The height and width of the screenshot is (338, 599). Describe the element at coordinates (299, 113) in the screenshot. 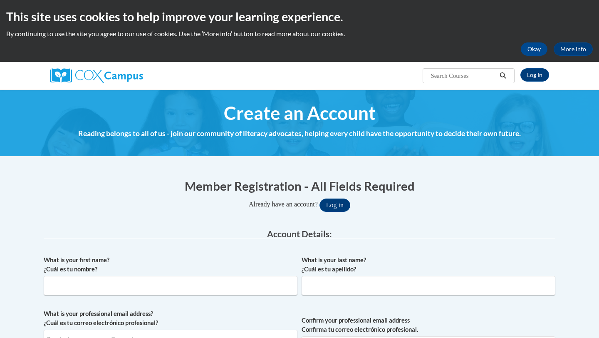

I see `span: Create an Account` at that location.